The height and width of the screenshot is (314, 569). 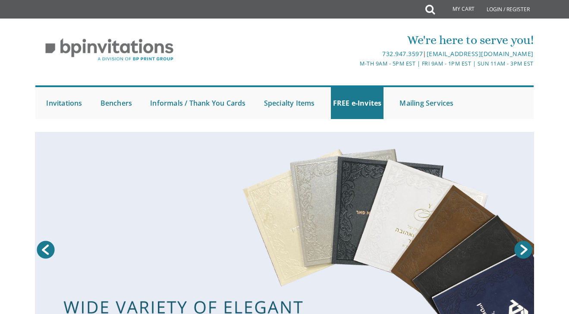 I want to click on a: Invitations, so click(x=64, y=103).